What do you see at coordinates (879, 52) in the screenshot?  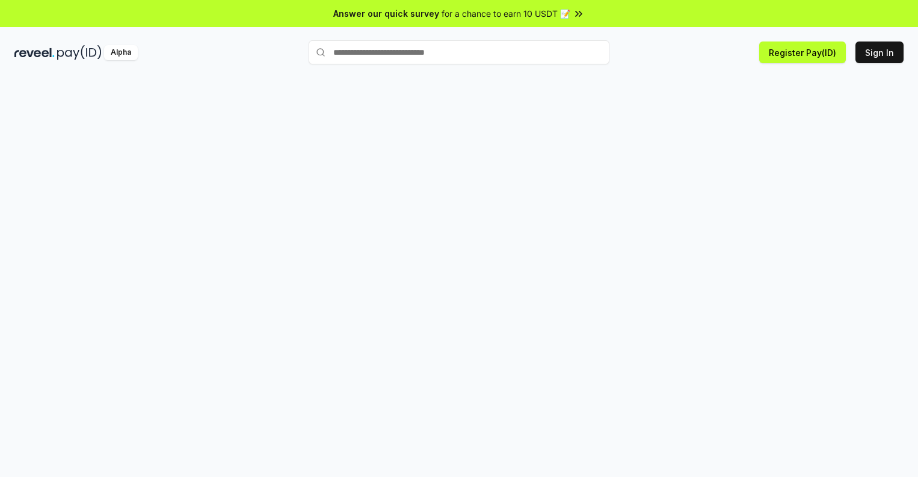 I see `button: Sign In` at bounding box center [879, 52].